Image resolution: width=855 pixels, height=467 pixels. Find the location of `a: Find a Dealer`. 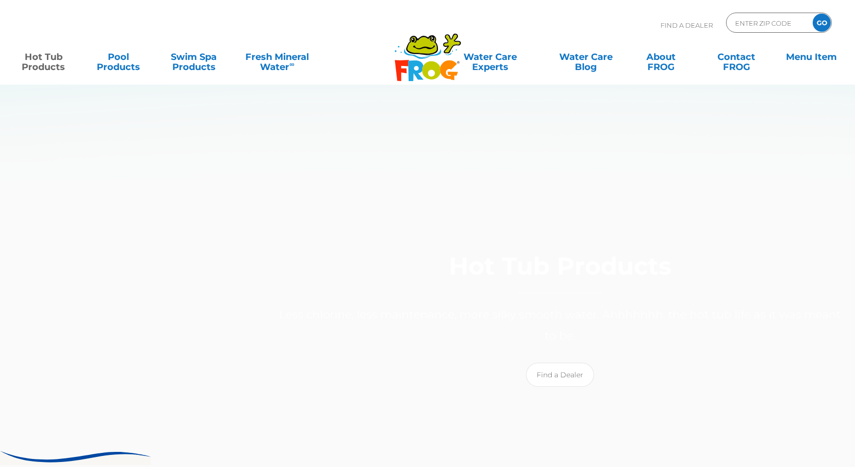

a: Find a Dealer is located at coordinates (560, 375).